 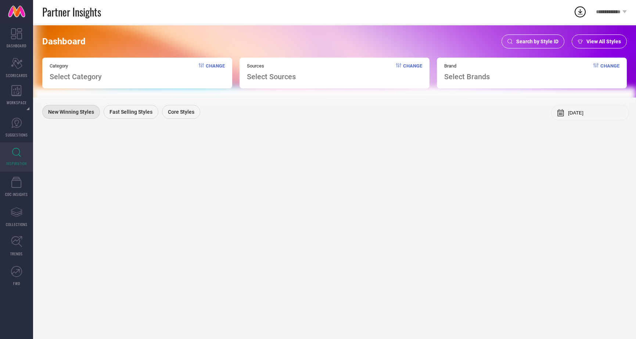 I want to click on span: WORKSPACE, so click(x=17, y=102).